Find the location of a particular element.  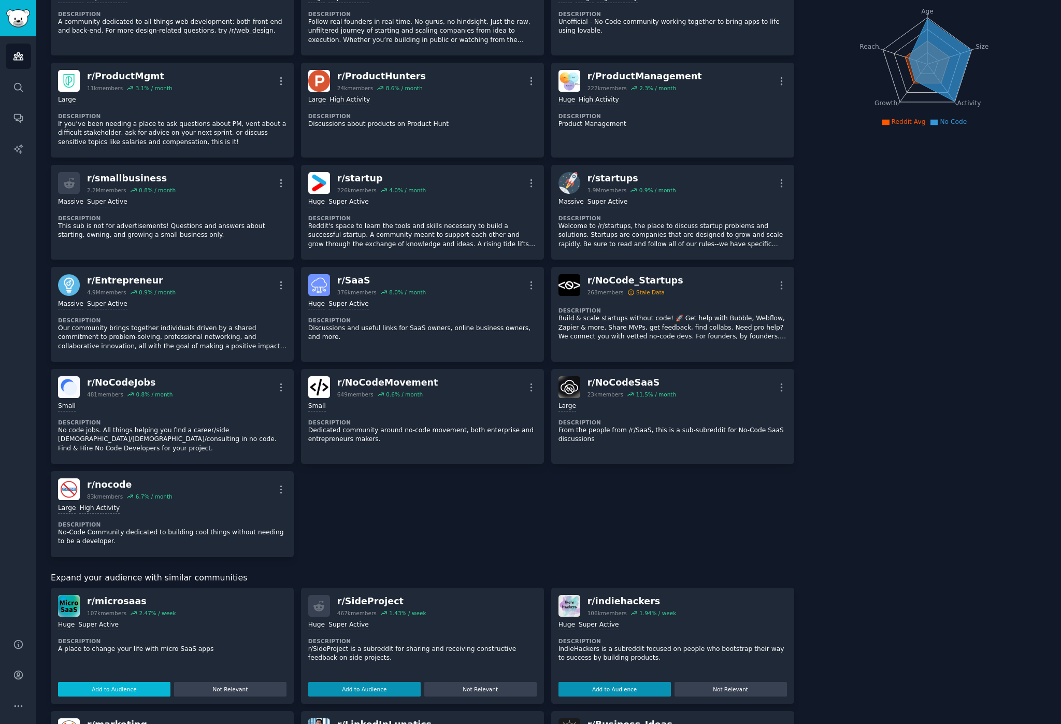

img: indiehackers is located at coordinates (569, 606).